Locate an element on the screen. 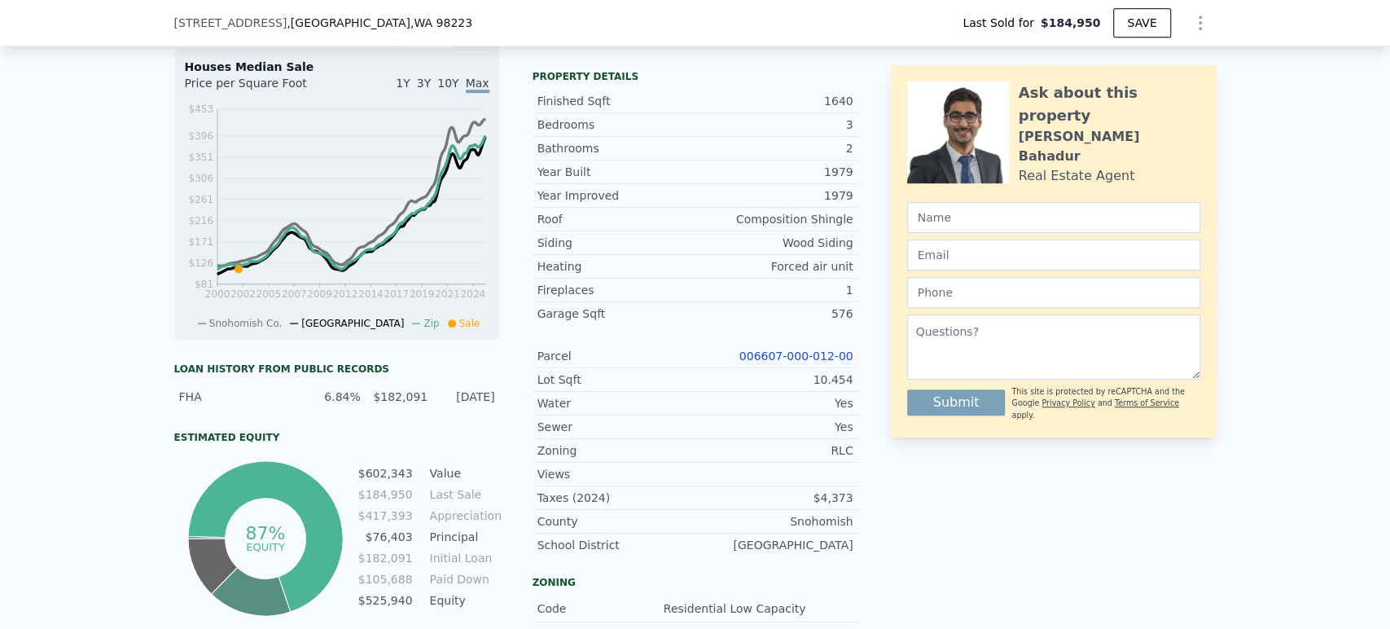  div: 10.454 is located at coordinates (774, 379).